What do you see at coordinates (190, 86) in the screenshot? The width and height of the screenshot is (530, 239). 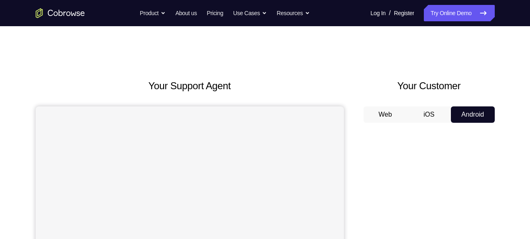 I see `h2: Your Support Agent` at bounding box center [190, 86].